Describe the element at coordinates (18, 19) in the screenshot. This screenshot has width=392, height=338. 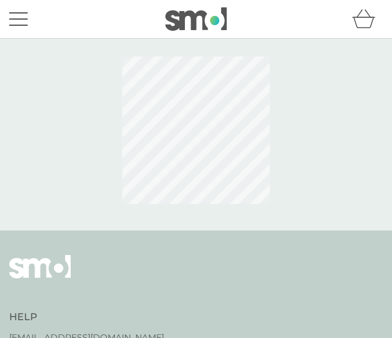
I see `button: menu` at that location.